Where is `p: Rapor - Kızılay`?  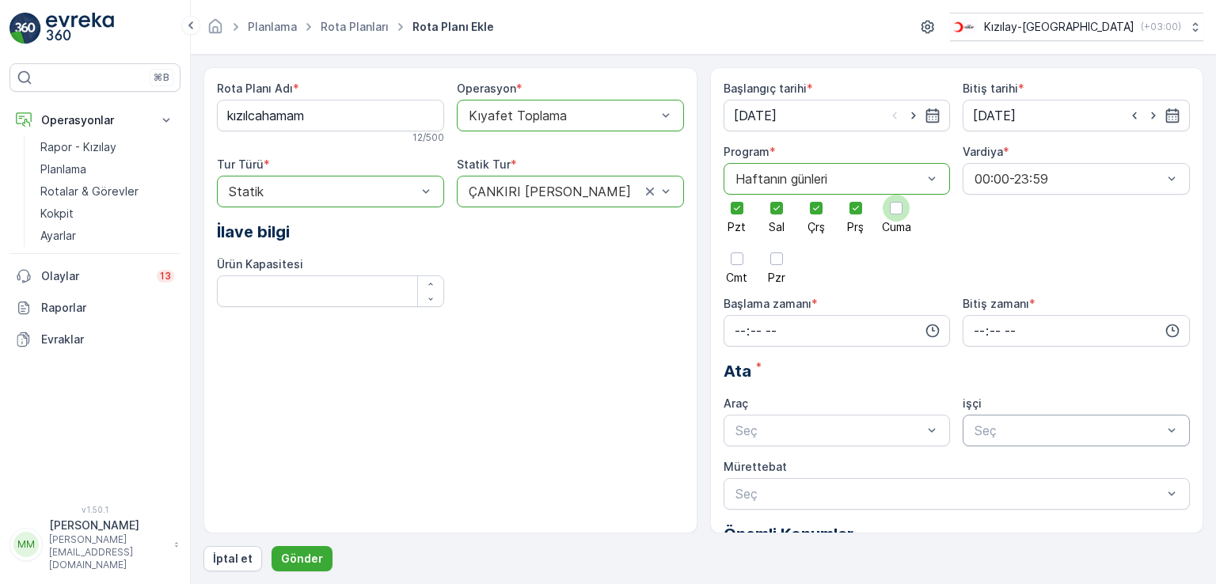 p: Rapor - Kızılay is located at coordinates (78, 147).